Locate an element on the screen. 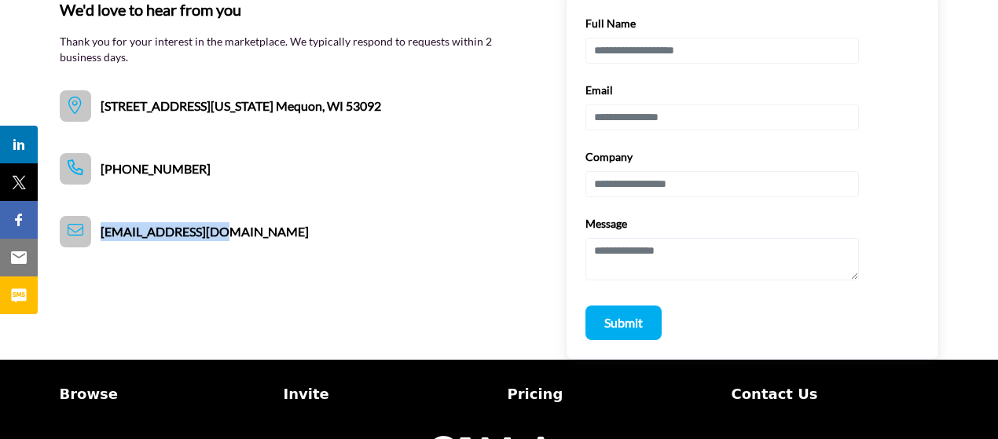 Image resolution: width=998 pixels, height=439 pixels. a: Contact Us is located at coordinates (835, 394).